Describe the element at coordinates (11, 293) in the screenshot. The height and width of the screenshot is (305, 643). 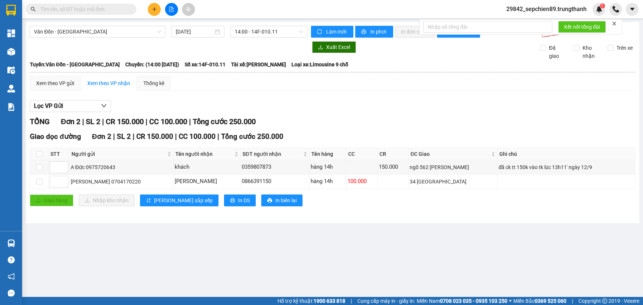
I see `span: message` at that location.